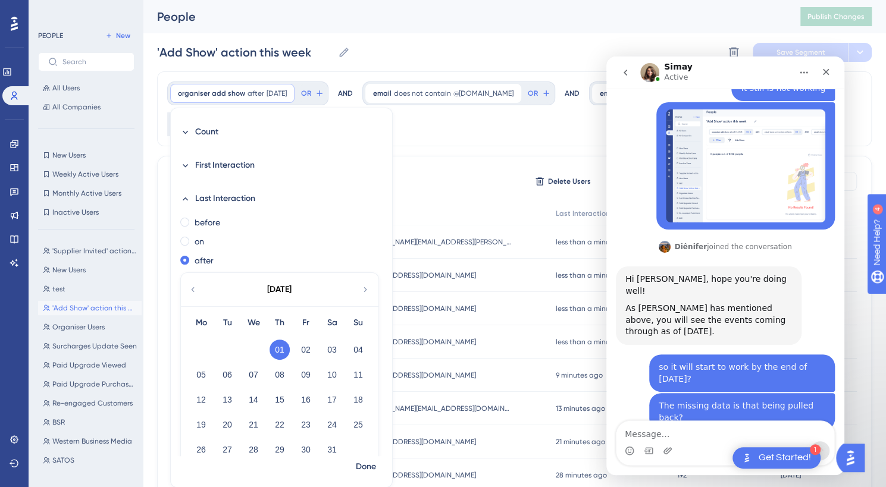 The image size is (886, 487). Describe the element at coordinates (19, 16) in the screenshot. I see `button: go back` at that location.